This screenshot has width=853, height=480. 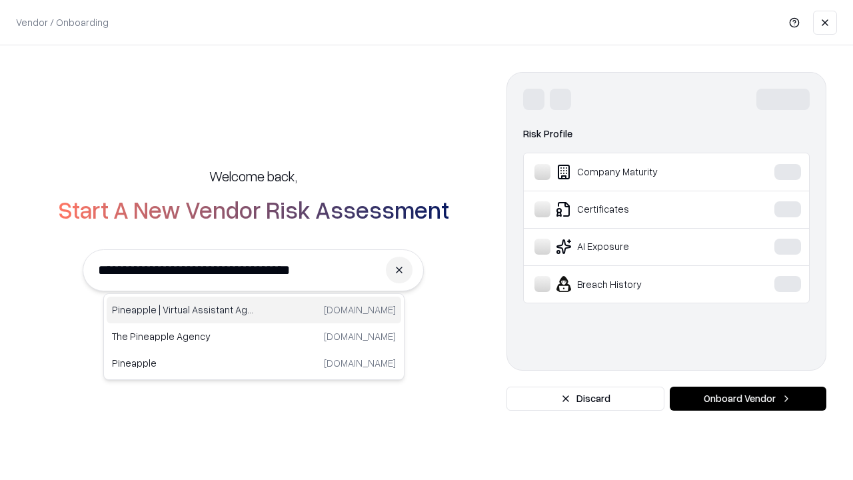 I want to click on div: AI Exposure, so click(x=634, y=247).